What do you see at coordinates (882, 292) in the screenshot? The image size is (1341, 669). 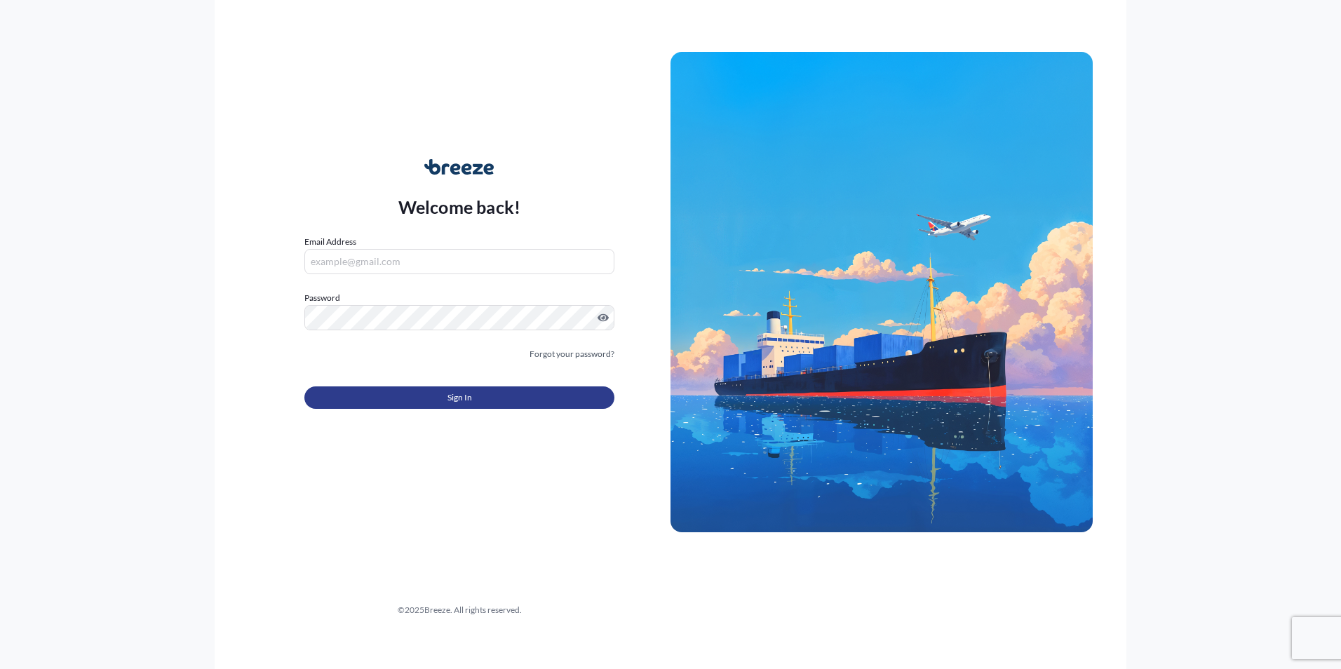 I see `img: Ship illustration` at bounding box center [882, 292].